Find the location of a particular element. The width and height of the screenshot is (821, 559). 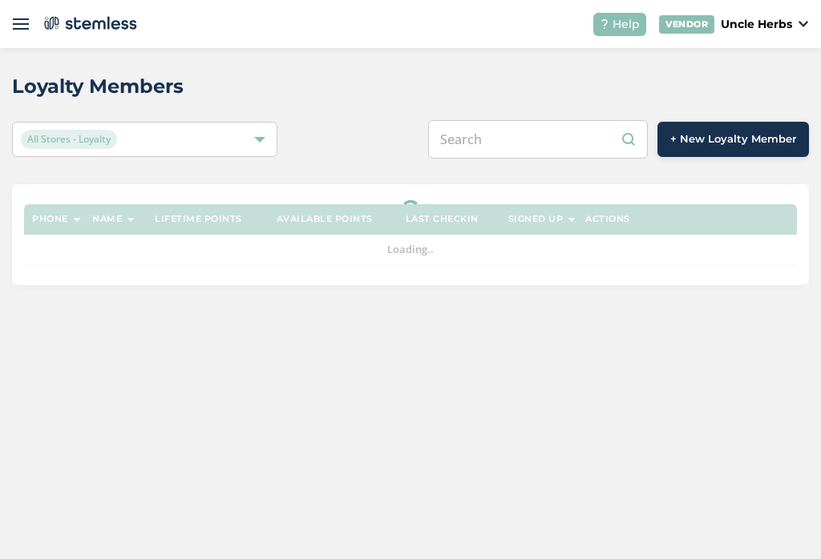

p: Uncle Herbs is located at coordinates (756, 24).